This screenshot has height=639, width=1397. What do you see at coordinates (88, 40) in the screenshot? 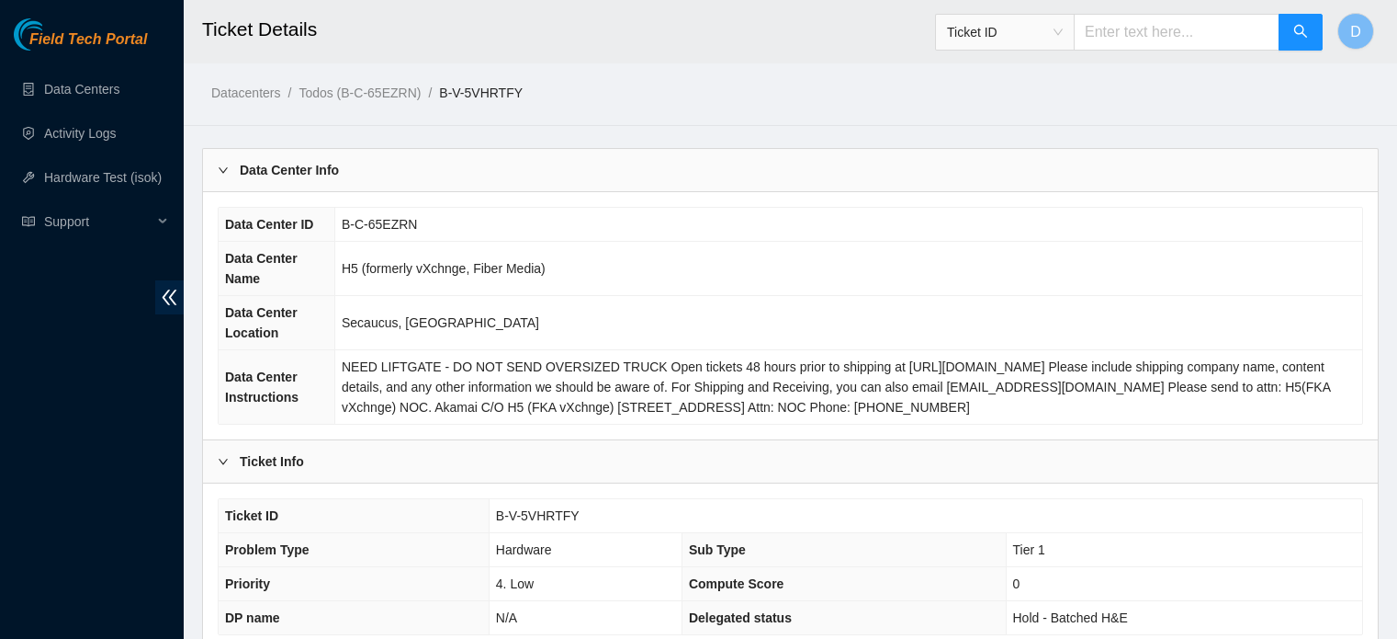
I see `span: Field Tech Portal` at bounding box center [88, 40].